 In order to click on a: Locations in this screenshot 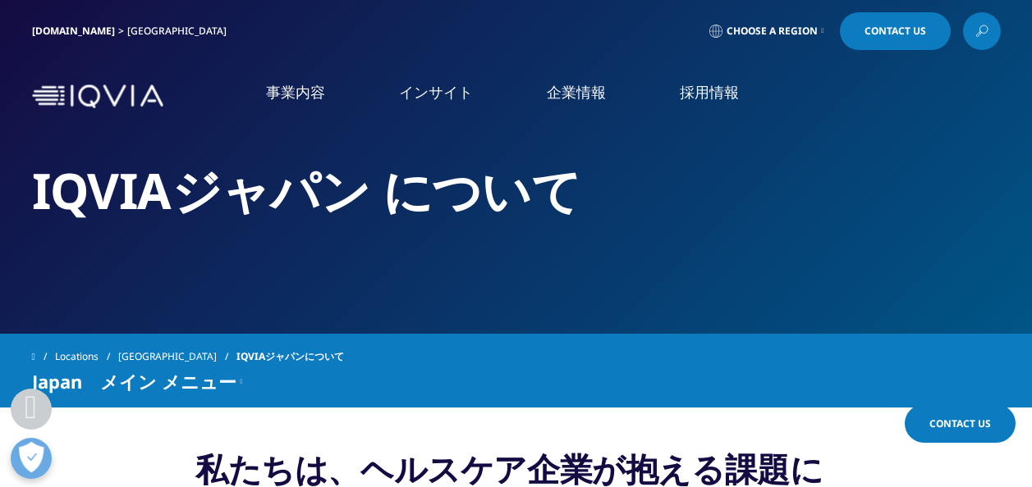, I will do `click(86, 357)`.